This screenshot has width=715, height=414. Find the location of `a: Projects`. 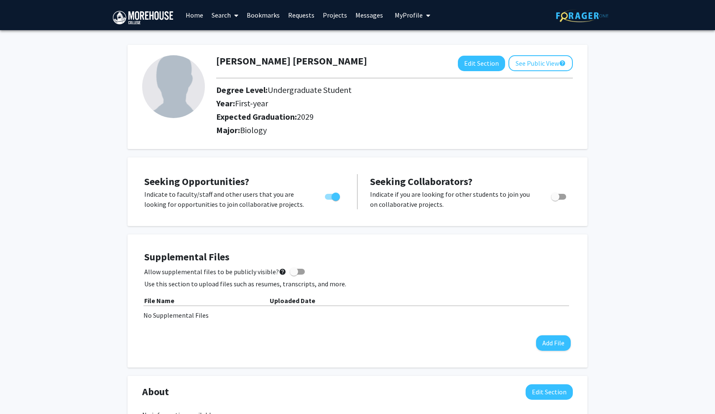

a: Projects is located at coordinates (335, 15).